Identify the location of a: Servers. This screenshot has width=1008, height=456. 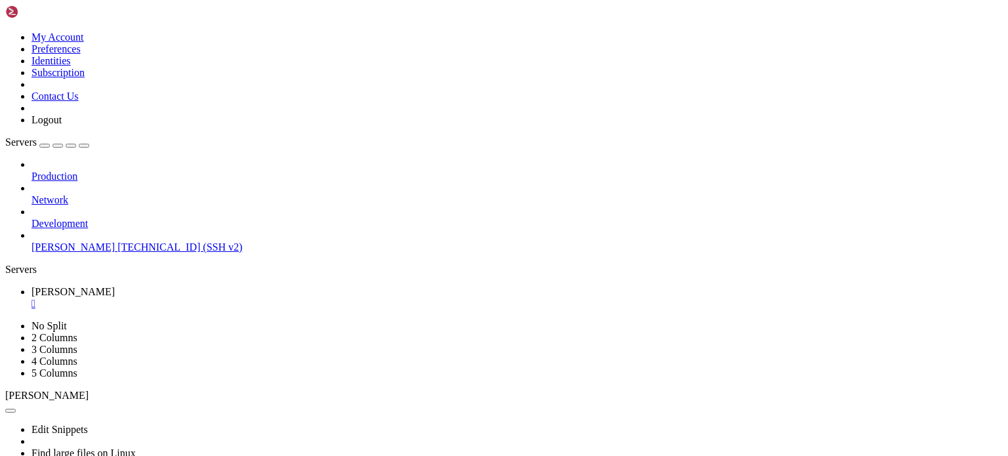
(47, 142).